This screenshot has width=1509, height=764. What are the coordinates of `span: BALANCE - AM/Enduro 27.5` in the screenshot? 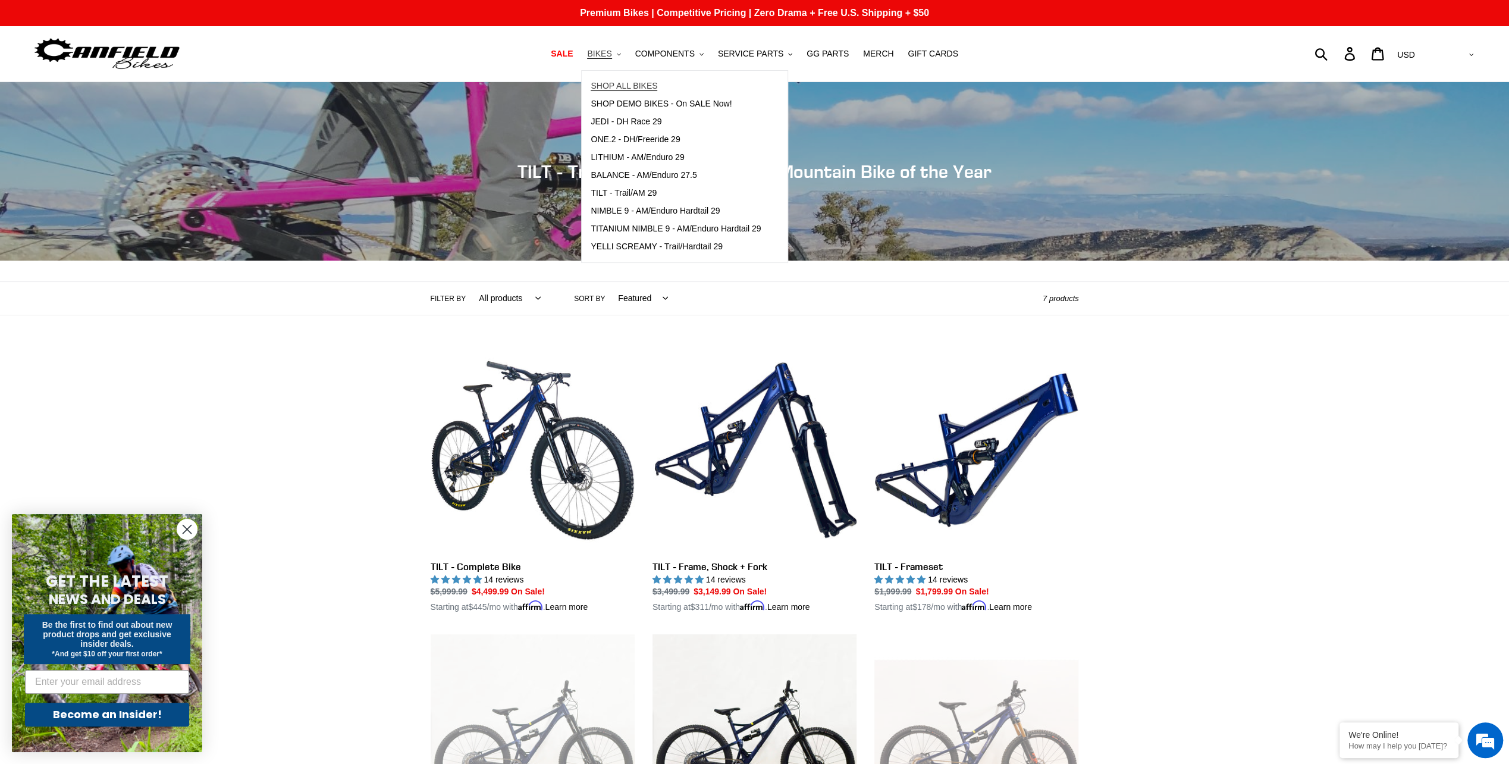 It's located at (644, 175).